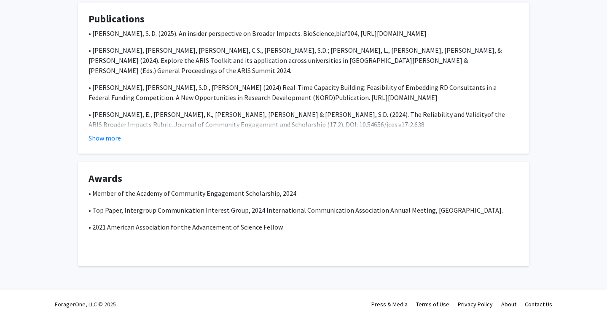 Image resolution: width=607 pixels, height=319 pixels. Describe the element at coordinates (85, 304) in the screenshot. I see `div: ForagerOne, LLC © 2025` at that location.